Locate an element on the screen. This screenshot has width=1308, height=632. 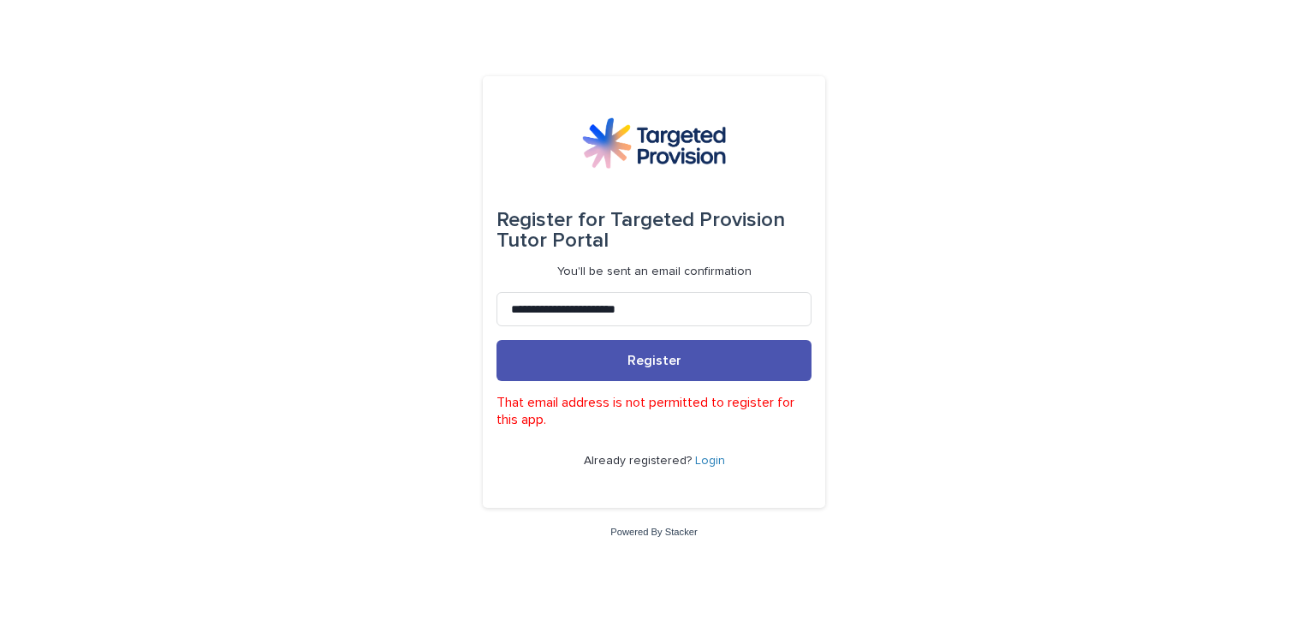
p: That email address is not permitted to register for this app. is located at coordinates (654, 411).